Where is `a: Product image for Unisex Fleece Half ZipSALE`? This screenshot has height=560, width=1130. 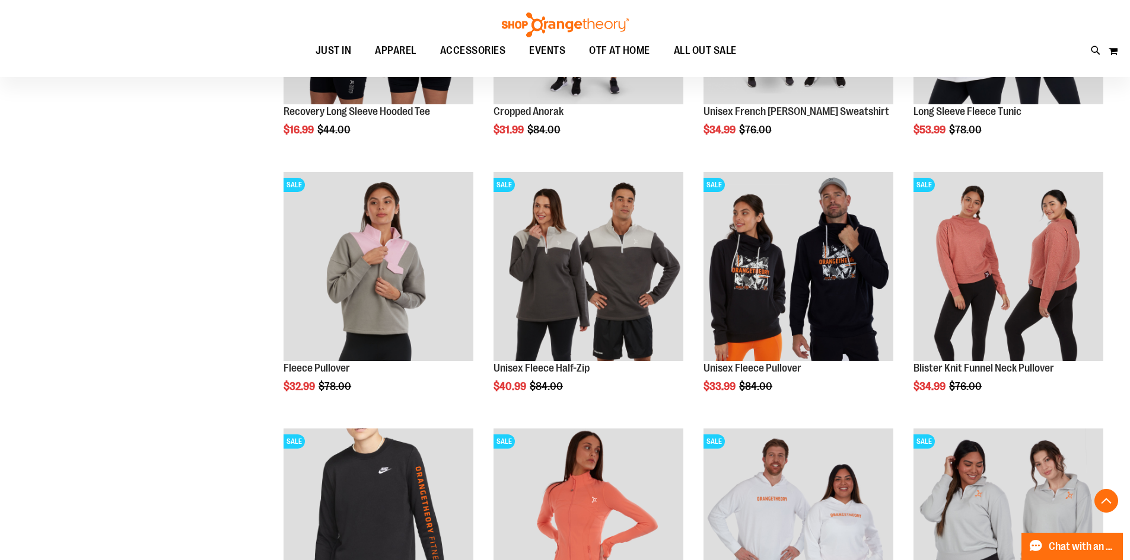 a: Product image for Unisex Fleece Half ZipSALE is located at coordinates (588, 267).